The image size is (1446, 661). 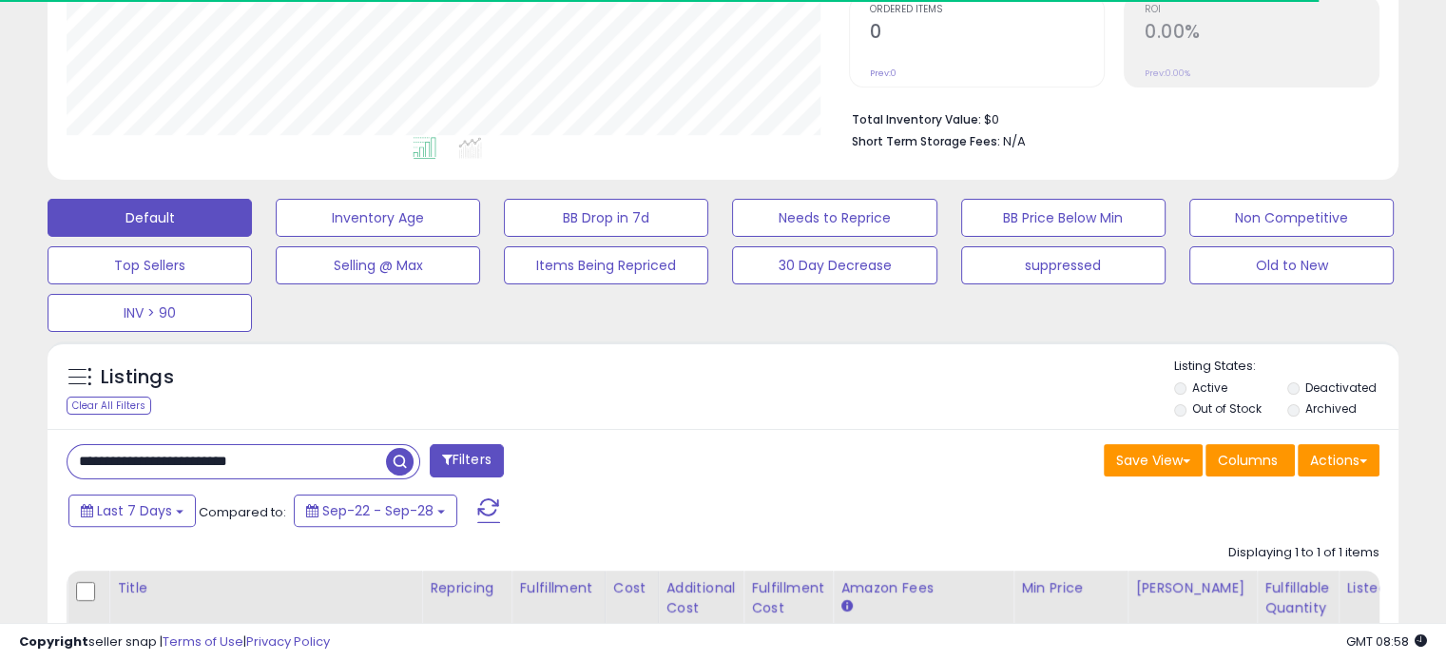 What do you see at coordinates (1338, 460) in the screenshot?
I see `button: Actions` at bounding box center [1338, 460].